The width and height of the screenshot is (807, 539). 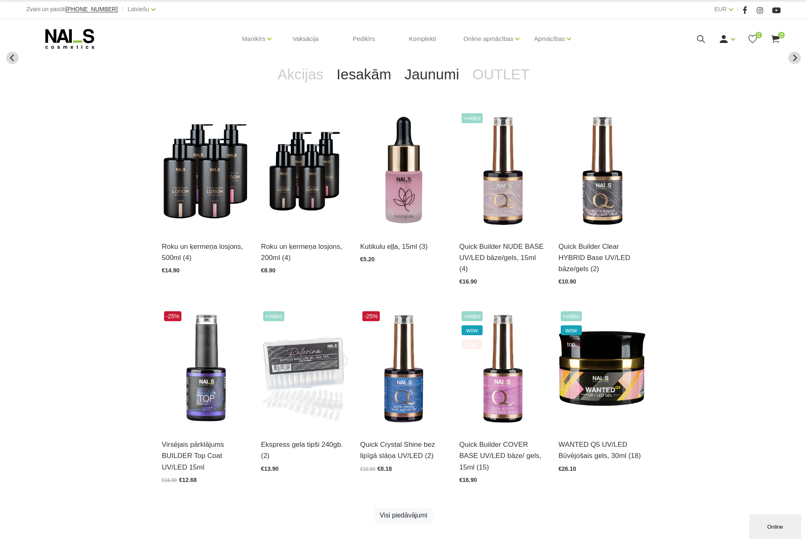 What do you see at coordinates (501, 74) in the screenshot?
I see `a: OUTLET` at bounding box center [501, 74].